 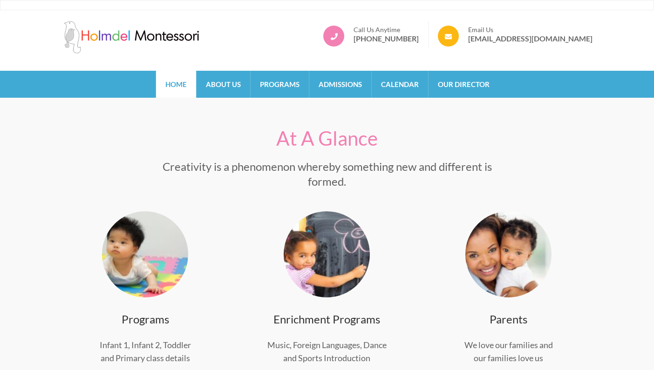 What do you see at coordinates (223, 84) in the screenshot?
I see `a: About Us` at bounding box center [223, 84].